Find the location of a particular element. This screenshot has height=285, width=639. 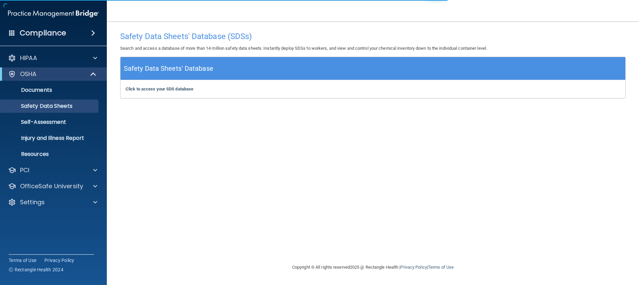

p: Self-Assessment is located at coordinates (50, 122).